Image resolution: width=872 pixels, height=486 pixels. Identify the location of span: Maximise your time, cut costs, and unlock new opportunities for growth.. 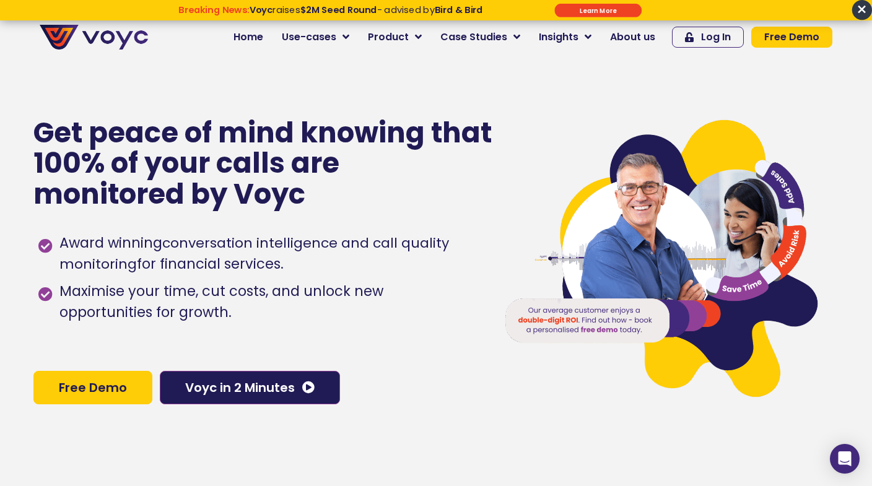
(268, 302).